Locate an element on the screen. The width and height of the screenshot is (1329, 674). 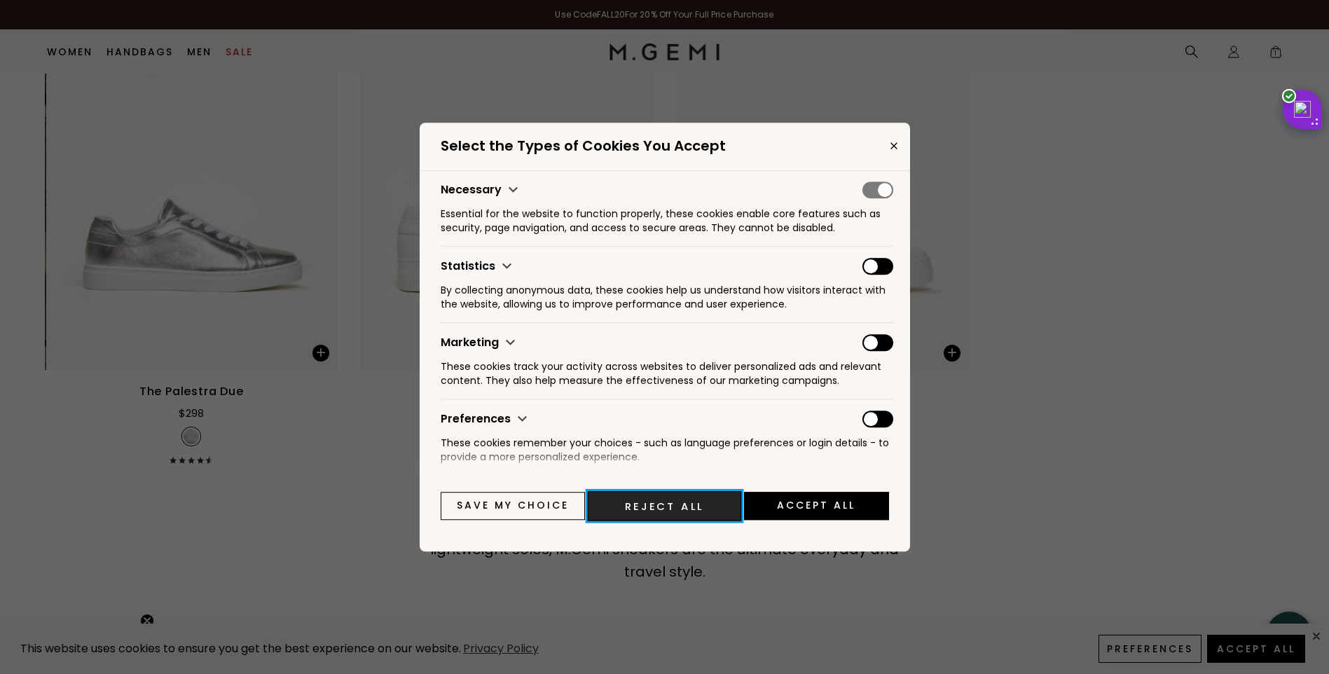
p: These cookies track your activity across websites to deliver personalized ads and relevant conten... is located at coordinates (667, 373).